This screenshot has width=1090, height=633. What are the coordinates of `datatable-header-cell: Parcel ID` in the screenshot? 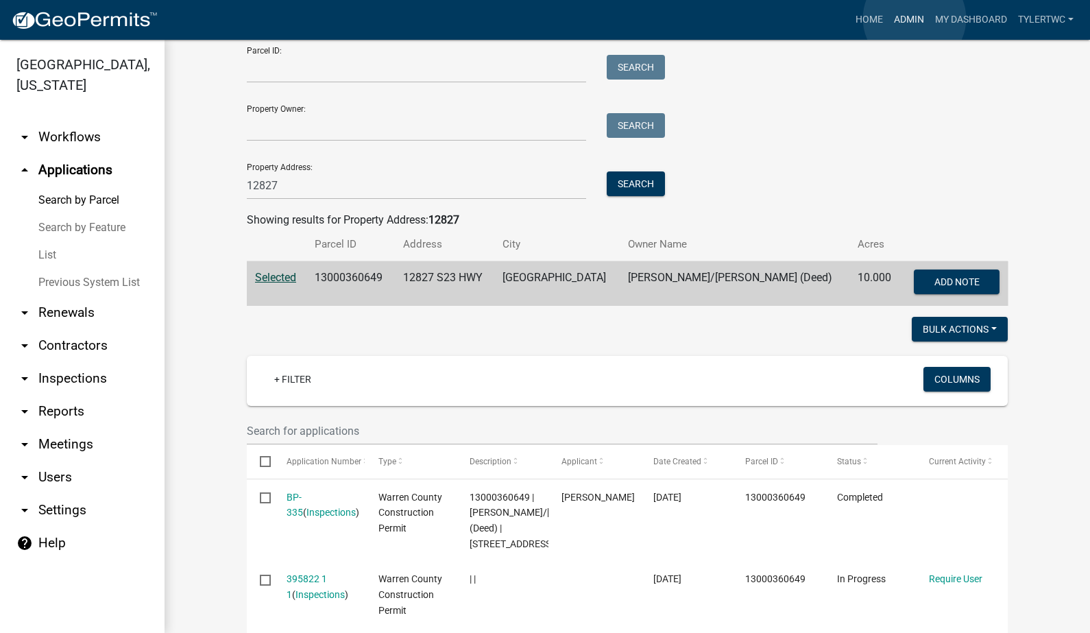 It's located at (778, 461).